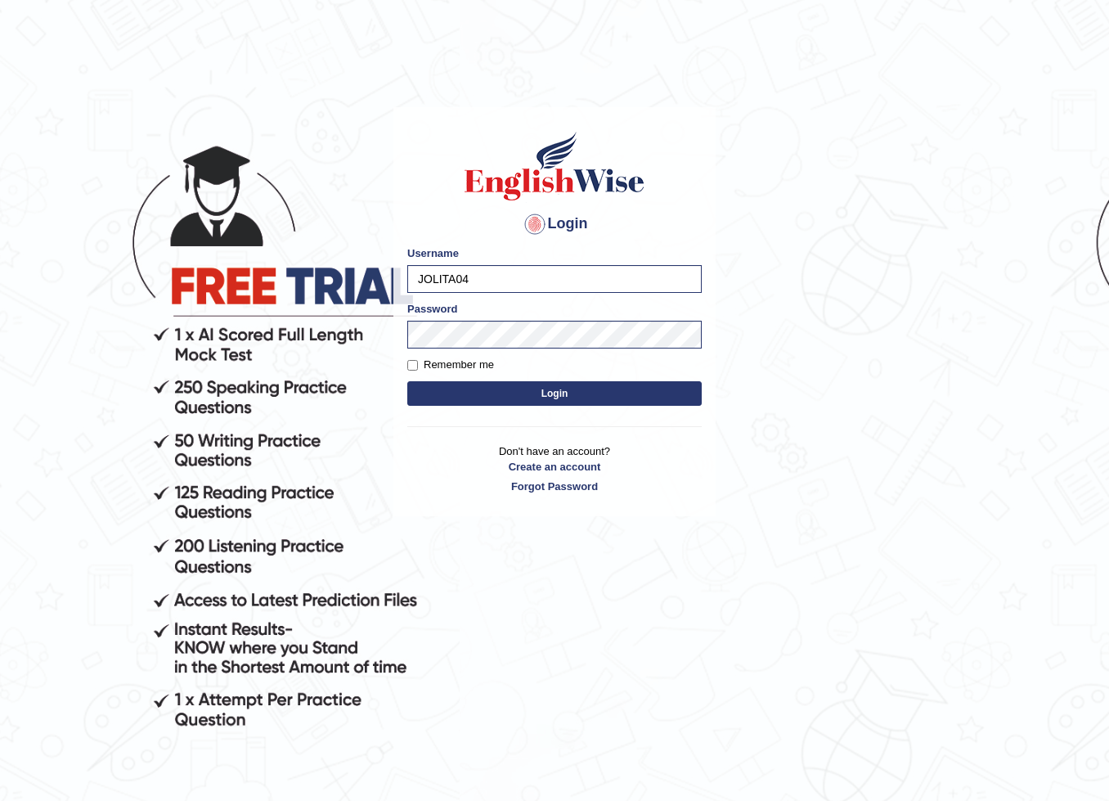 Image resolution: width=1109 pixels, height=801 pixels. Describe the element at coordinates (432, 308) in the screenshot. I see `label: Password` at that location.